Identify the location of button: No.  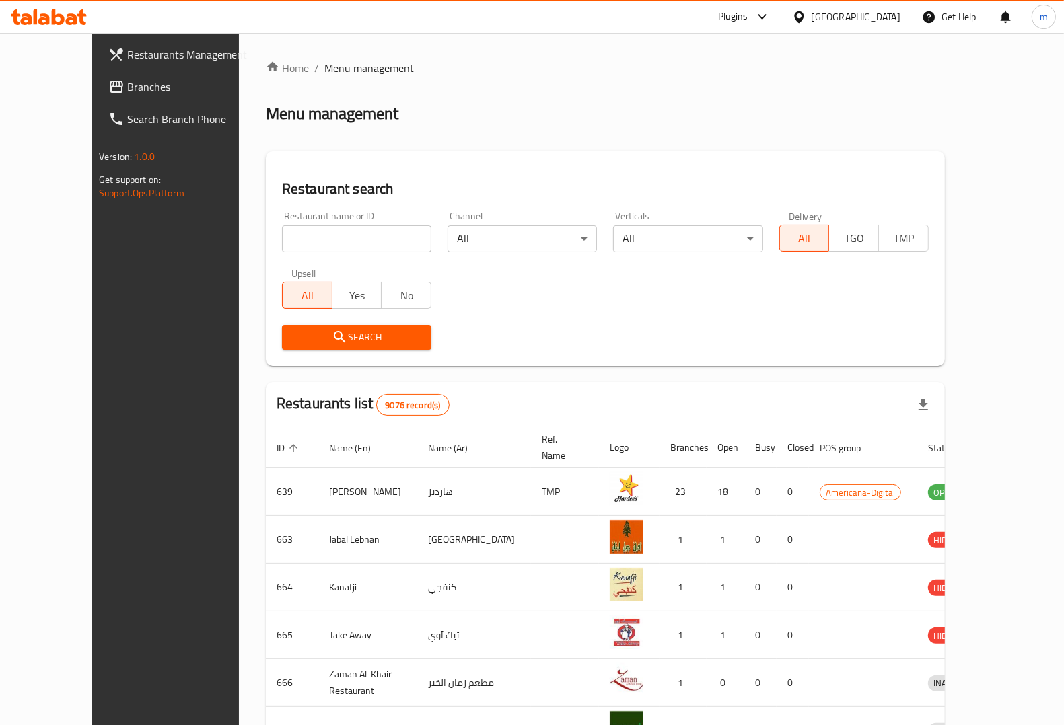
(406, 295).